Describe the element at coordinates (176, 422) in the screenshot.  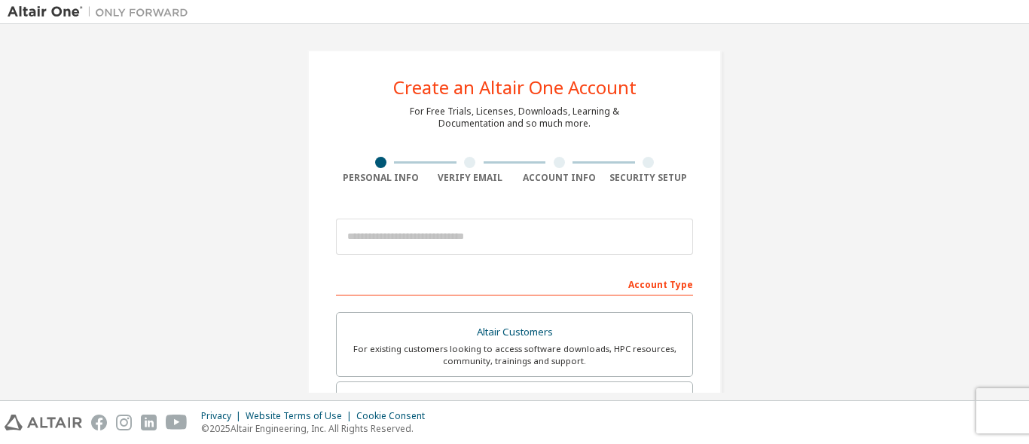
I see `img: youtube.svg` at that location.